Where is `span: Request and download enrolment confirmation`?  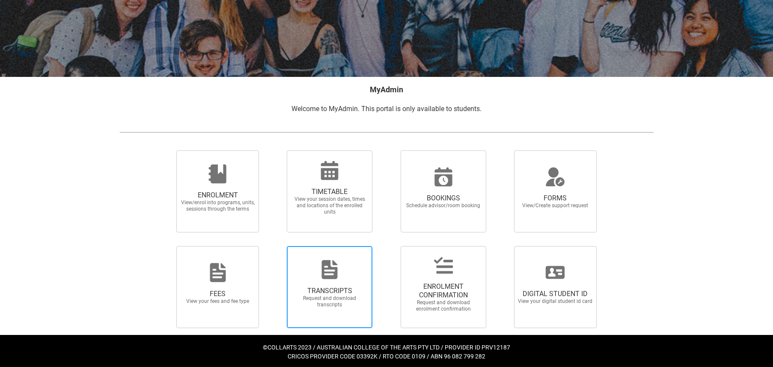
span: Request and download enrolment confirmation is located at coordinates (443, 306).